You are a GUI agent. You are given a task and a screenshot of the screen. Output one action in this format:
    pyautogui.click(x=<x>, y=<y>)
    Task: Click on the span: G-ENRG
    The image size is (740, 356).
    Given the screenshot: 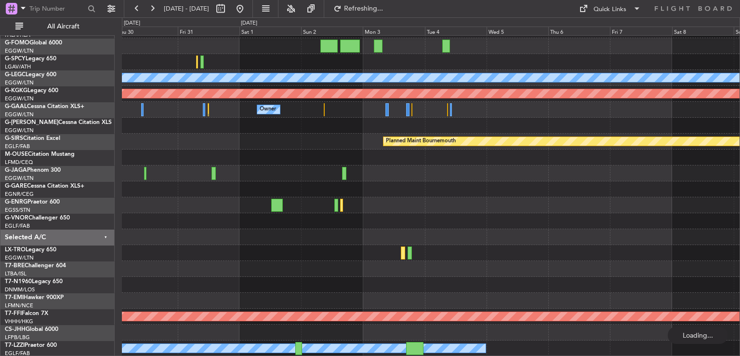 What is the action you would take?
    pyautogui.click(x=16, y=202)
    